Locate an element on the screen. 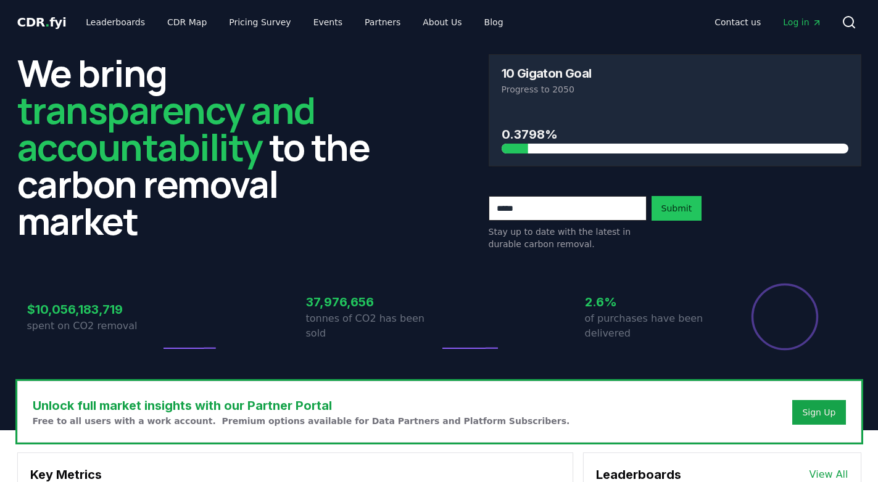 This screenshot has width=878, height=482. a: Pricing Survey is located at coordinates (260, 22).